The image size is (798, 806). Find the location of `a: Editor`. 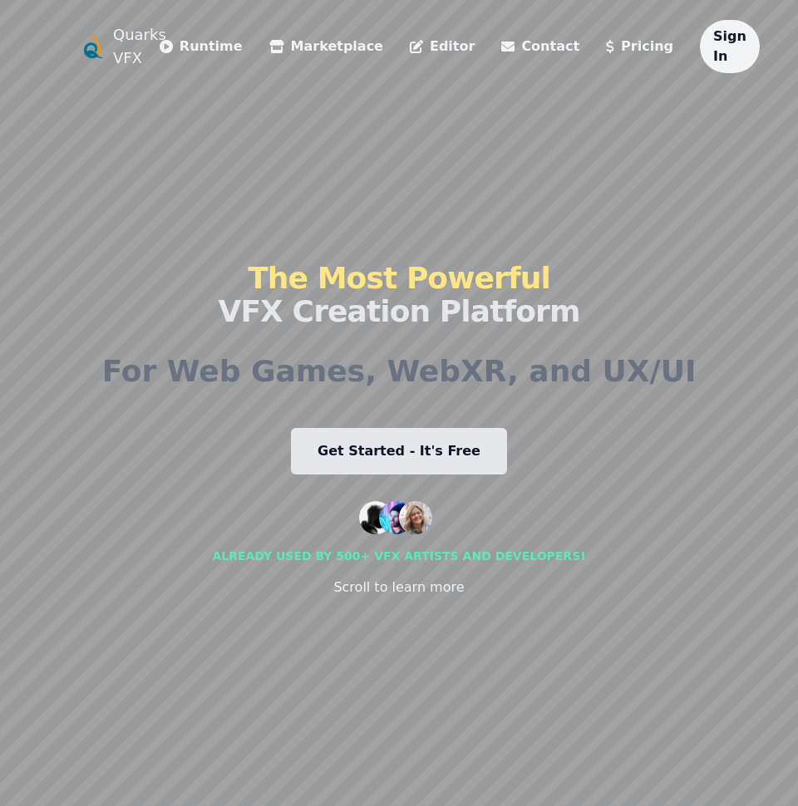

a: Editor is located at coordinates (442, 47).